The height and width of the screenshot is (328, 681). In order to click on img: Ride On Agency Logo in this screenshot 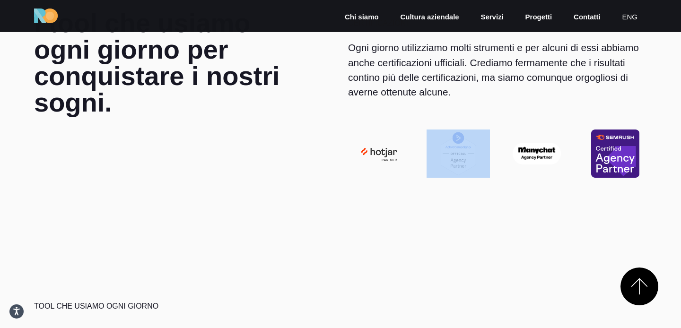, I will do `click(46, 16)`.